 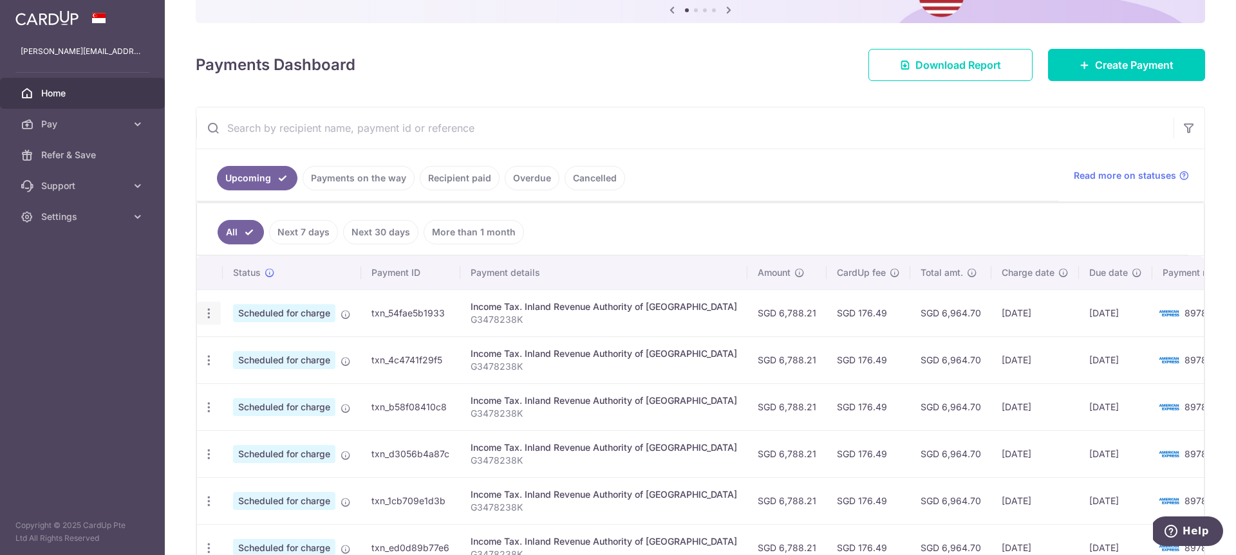 I want to click on span: Create Payment, so click(x=1134, y=65).